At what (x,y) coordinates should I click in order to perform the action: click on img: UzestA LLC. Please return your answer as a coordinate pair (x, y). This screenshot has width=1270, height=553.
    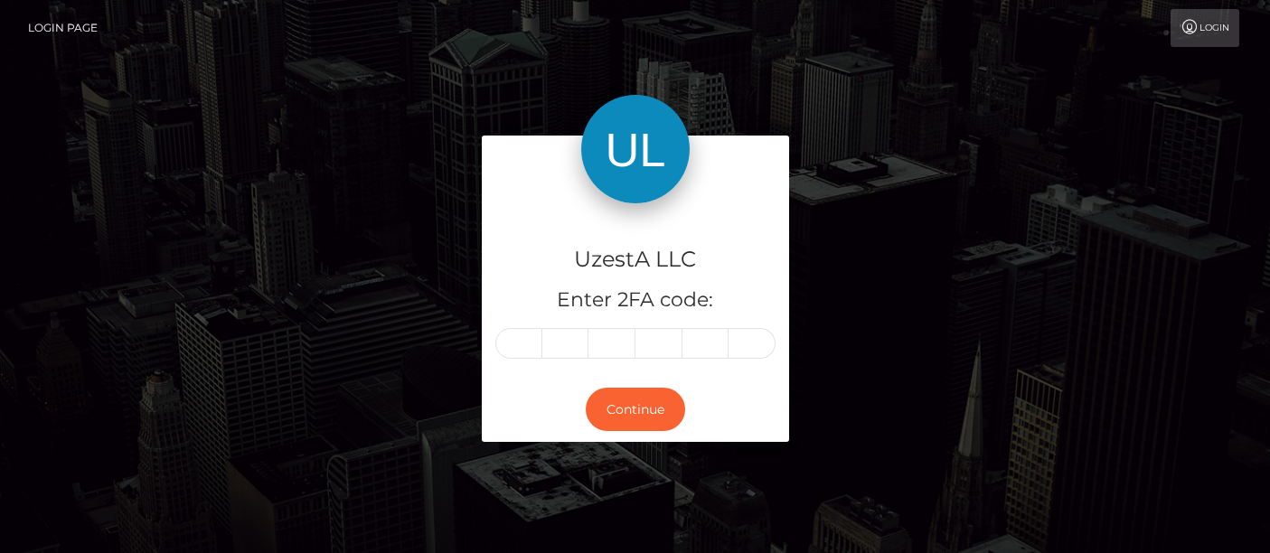
    Looking at the image, I should click on (636, 149).